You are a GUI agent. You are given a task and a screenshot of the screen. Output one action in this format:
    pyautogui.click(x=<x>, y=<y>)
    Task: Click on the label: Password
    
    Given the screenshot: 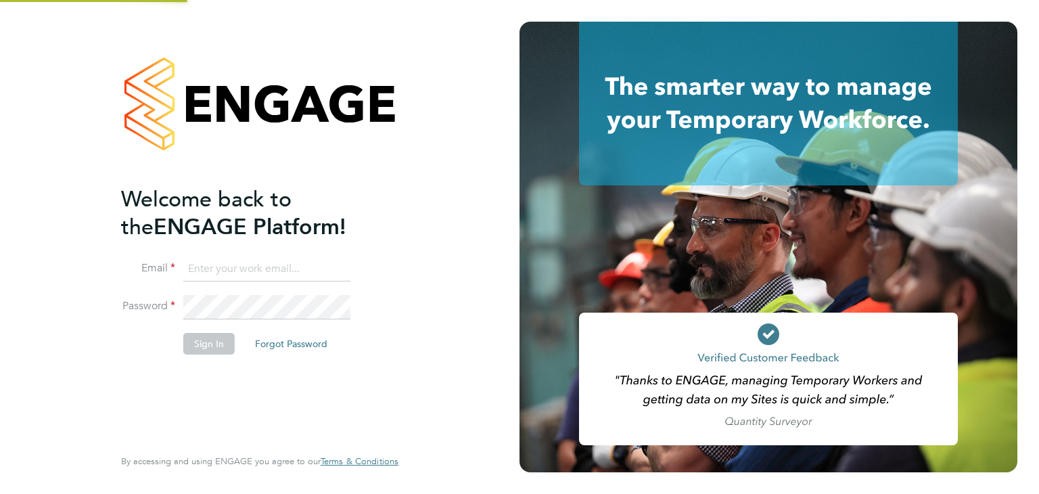 What is the action you would take?
    pyautogui.click(x=148, y=306)
    